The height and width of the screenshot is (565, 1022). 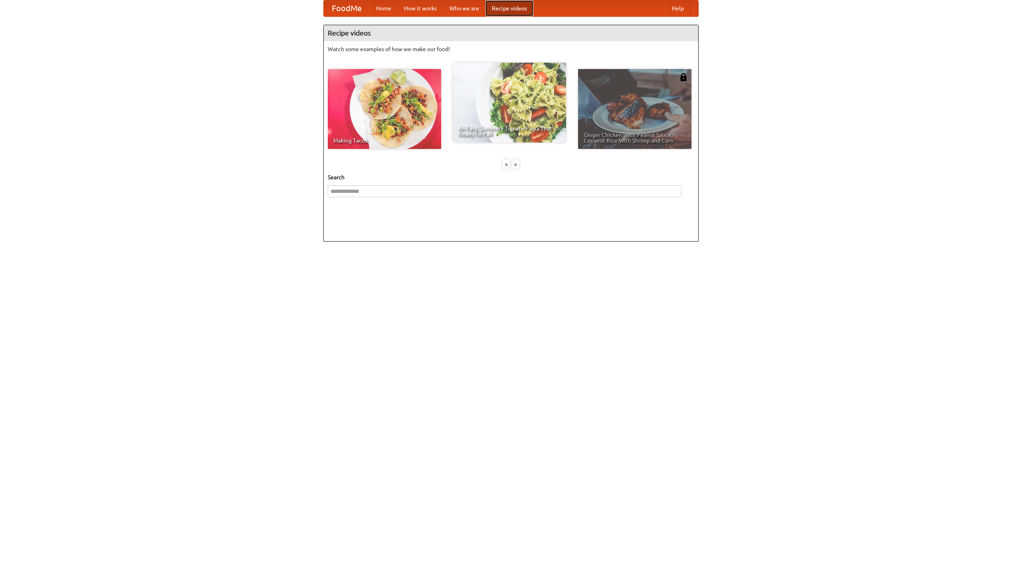 I want to click on a: Who we are, so click(x=465, y=8).